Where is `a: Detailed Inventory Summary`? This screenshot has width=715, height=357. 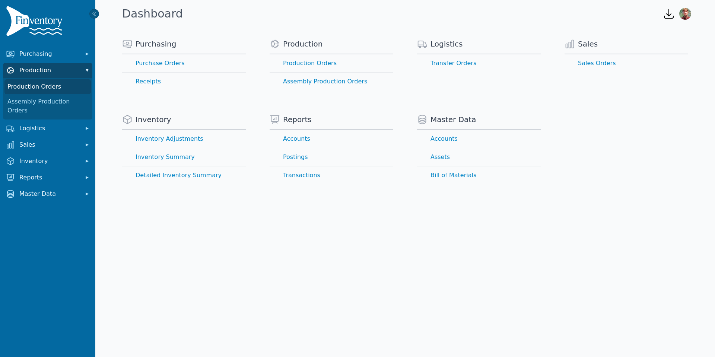
a: Detailed Inventory Summary is located at coordinates (184, 175).